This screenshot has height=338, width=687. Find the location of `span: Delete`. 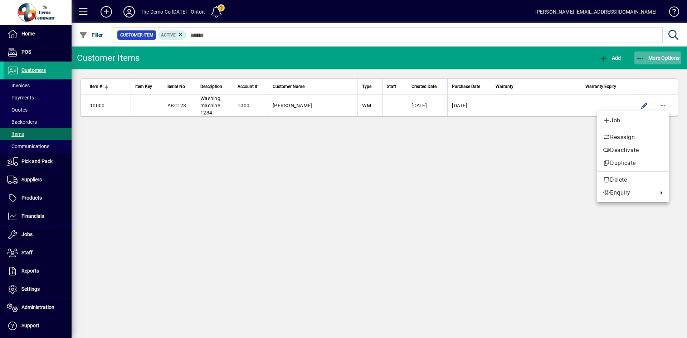

span: Delete is located at coordinates (633, 180).